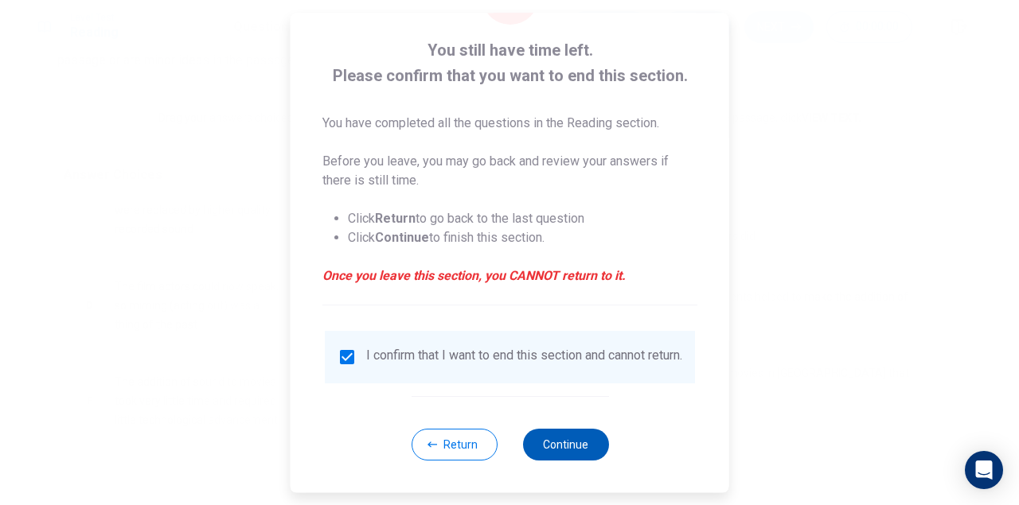 This screenshot has height=505, width=1019. I want to click on button: Continue, so click(565, 445).